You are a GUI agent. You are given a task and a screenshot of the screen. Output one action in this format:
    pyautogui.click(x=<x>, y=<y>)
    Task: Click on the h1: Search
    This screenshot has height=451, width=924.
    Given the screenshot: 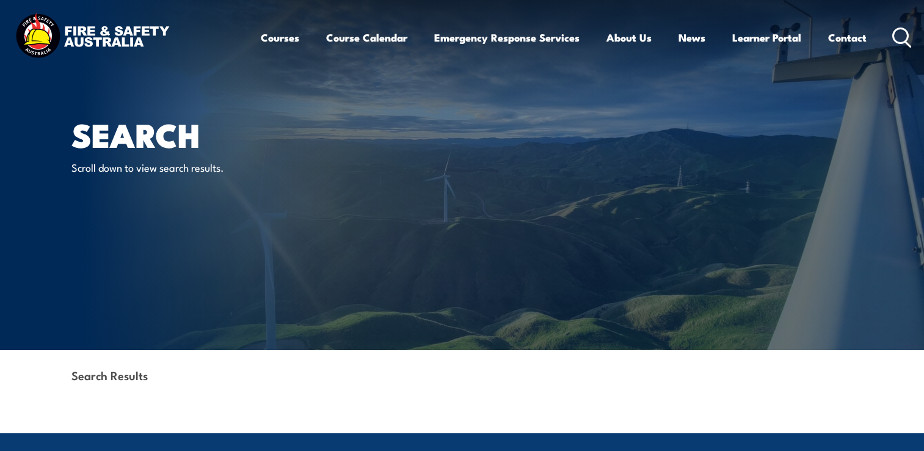 What is the action you would take?
    pyautogui.click(x=222, y=134)
    